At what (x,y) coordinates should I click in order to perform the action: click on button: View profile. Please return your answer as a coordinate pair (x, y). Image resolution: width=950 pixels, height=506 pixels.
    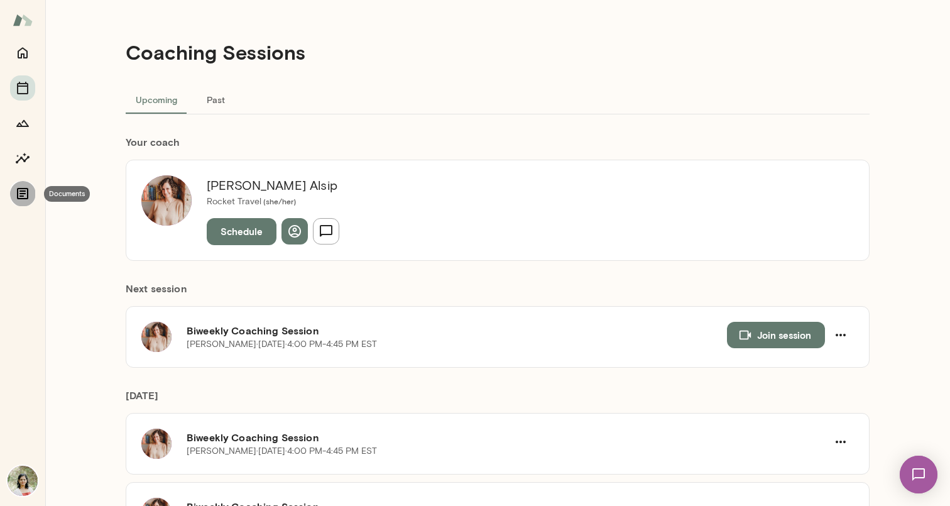
    Looking at the image, I should click on (295, 231).